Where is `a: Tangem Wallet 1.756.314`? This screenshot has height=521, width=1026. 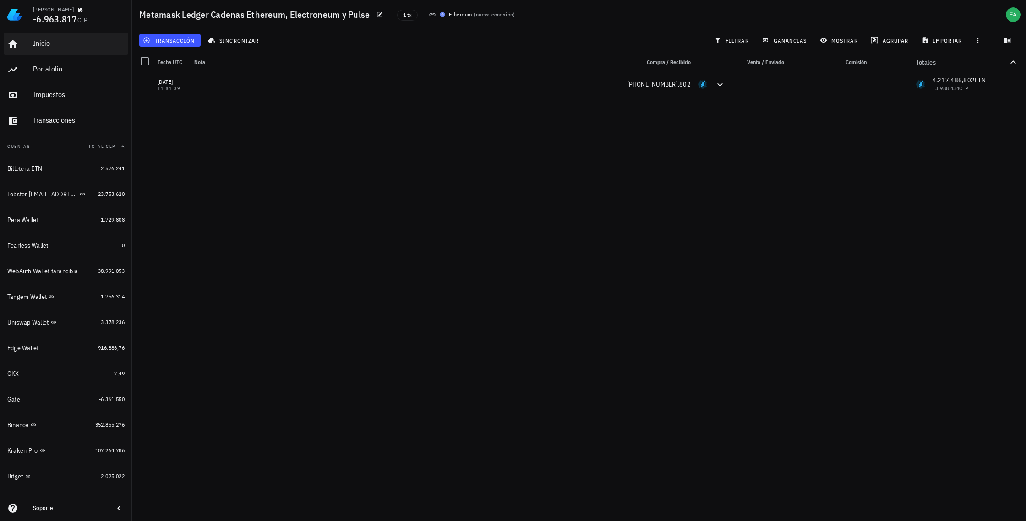
a: Tangem Wallet 1.756.314 is located at coordinates (66, 297).